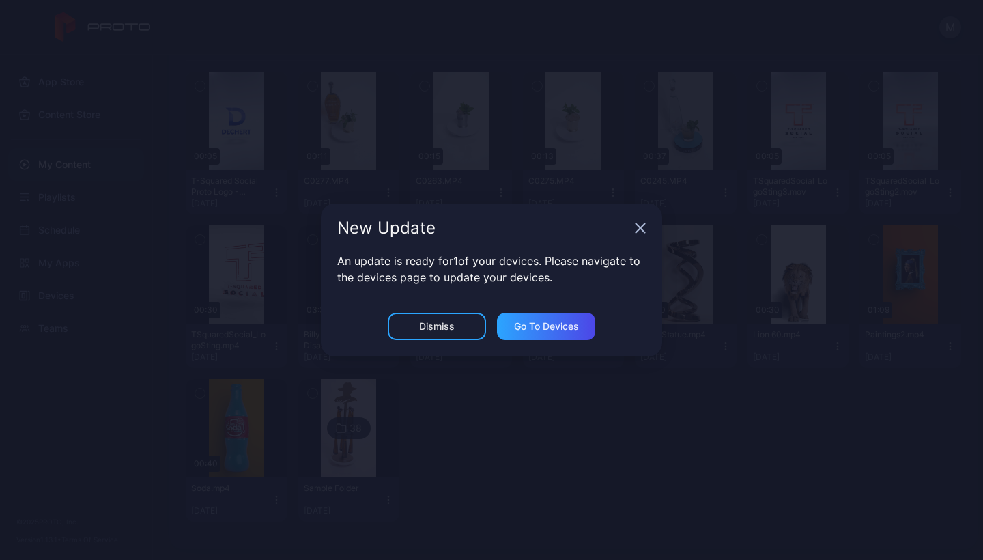 The height and width of the screenshot is (560, 983). I want to click on p: An update is ready for 1 of your devices. Please navigate to the devices page to update your devi..., so click(492, 269).